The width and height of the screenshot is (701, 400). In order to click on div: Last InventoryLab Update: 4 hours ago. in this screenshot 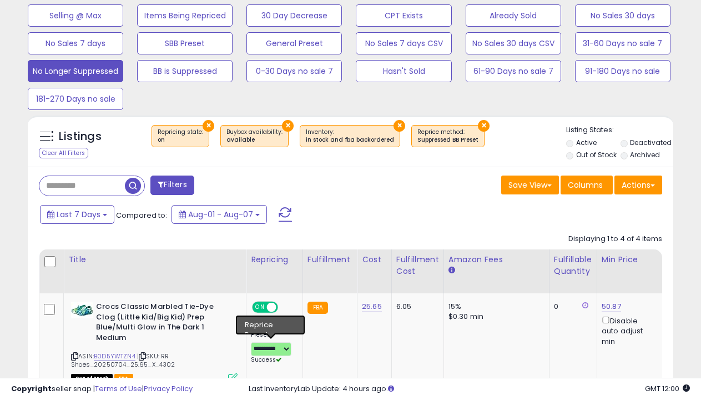, I will do `click(469, 389)`.